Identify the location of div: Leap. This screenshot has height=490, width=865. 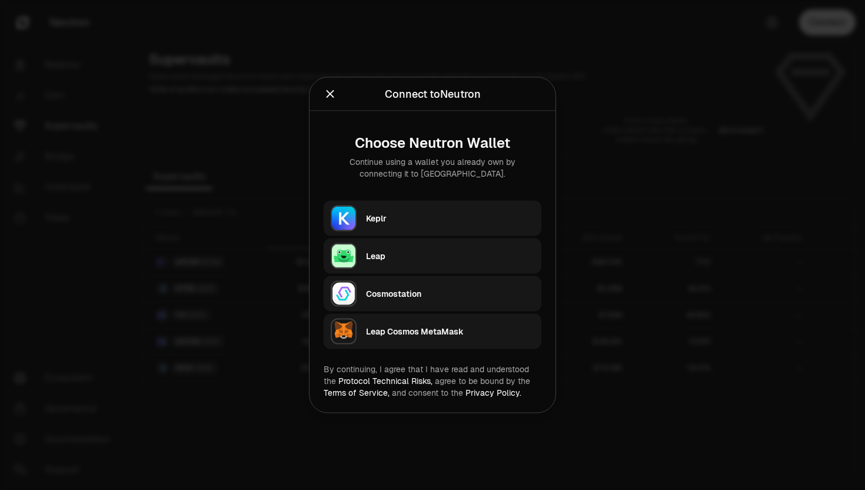
(450, 256).